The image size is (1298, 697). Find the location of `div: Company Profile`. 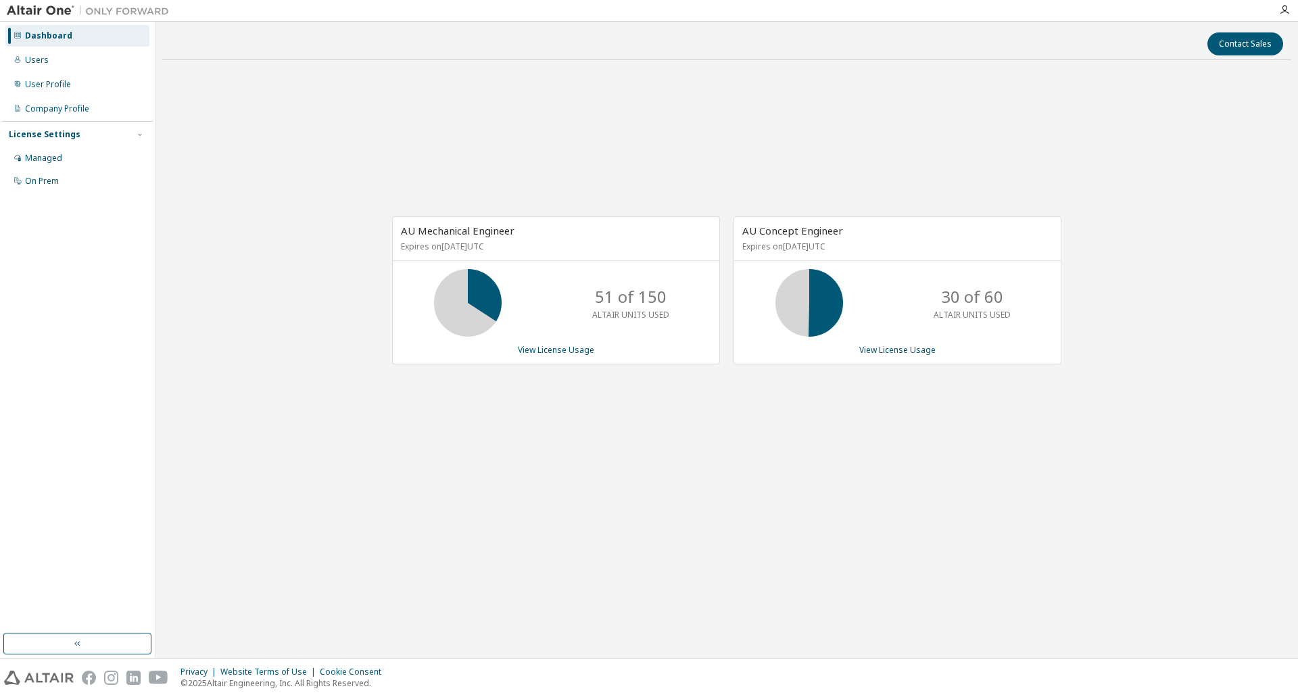

div: Company Profile is located at coordinates (57, 109).